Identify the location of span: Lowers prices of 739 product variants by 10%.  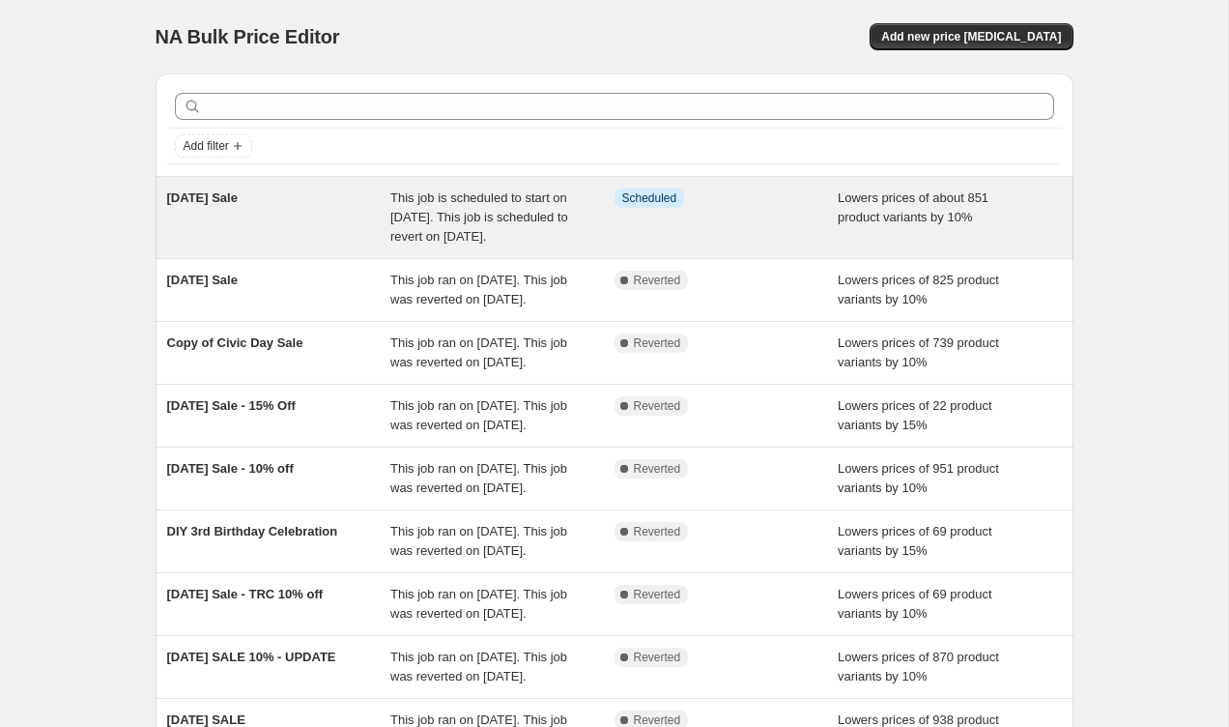
(918, 352).